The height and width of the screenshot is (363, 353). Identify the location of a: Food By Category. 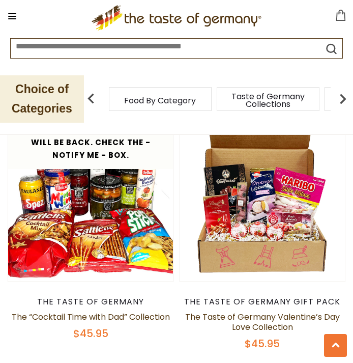
(160, 100).